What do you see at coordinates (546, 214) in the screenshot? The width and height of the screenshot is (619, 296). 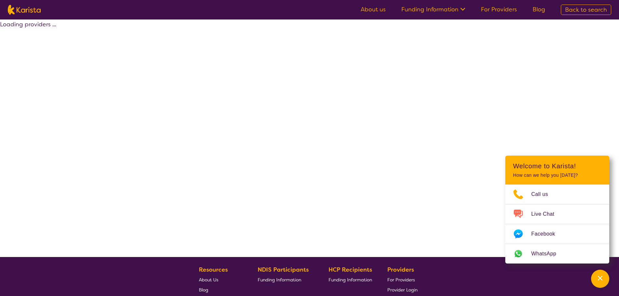 I see `span: Live Chat` at bounding box center [546, 214].